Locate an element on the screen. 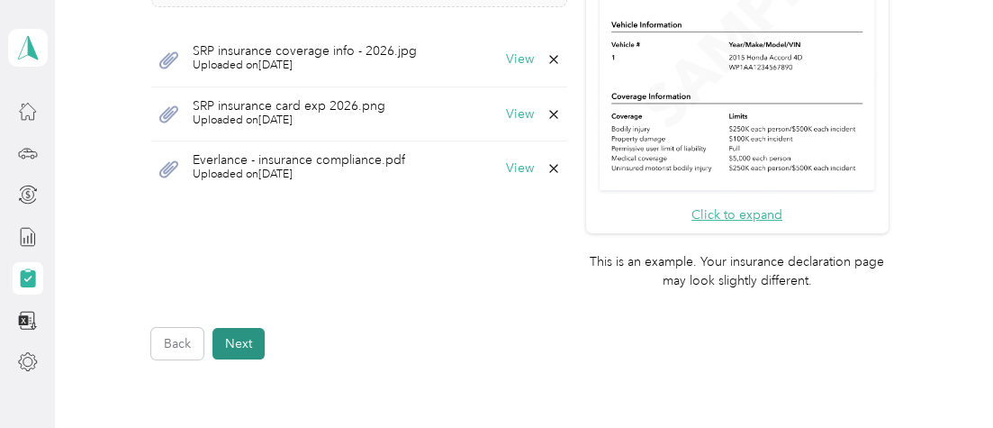 The height and width of the screenshot is (428, 993). button: Click to expand is located at coordinates (737, 214).